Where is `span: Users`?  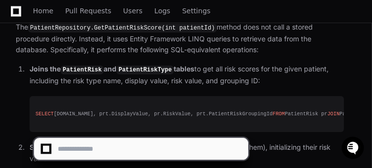
span: Users is located at coordinates (133, 11).